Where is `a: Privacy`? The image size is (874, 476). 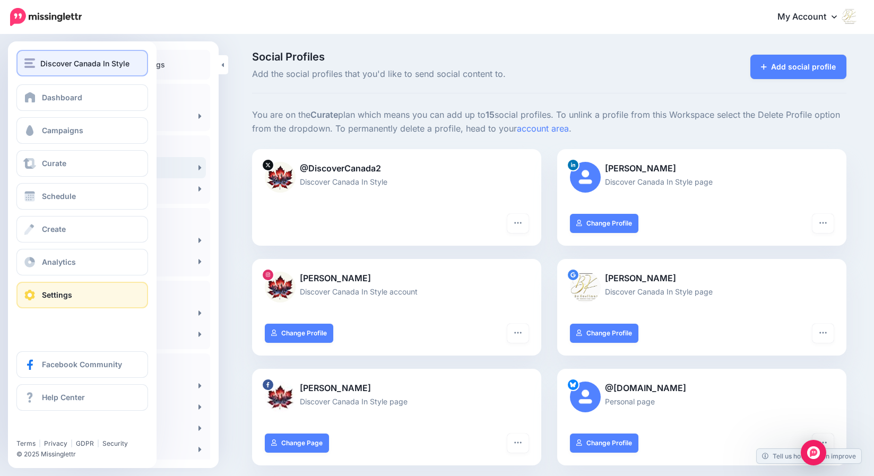 a: Privacy is located at coordinates (56, 443).